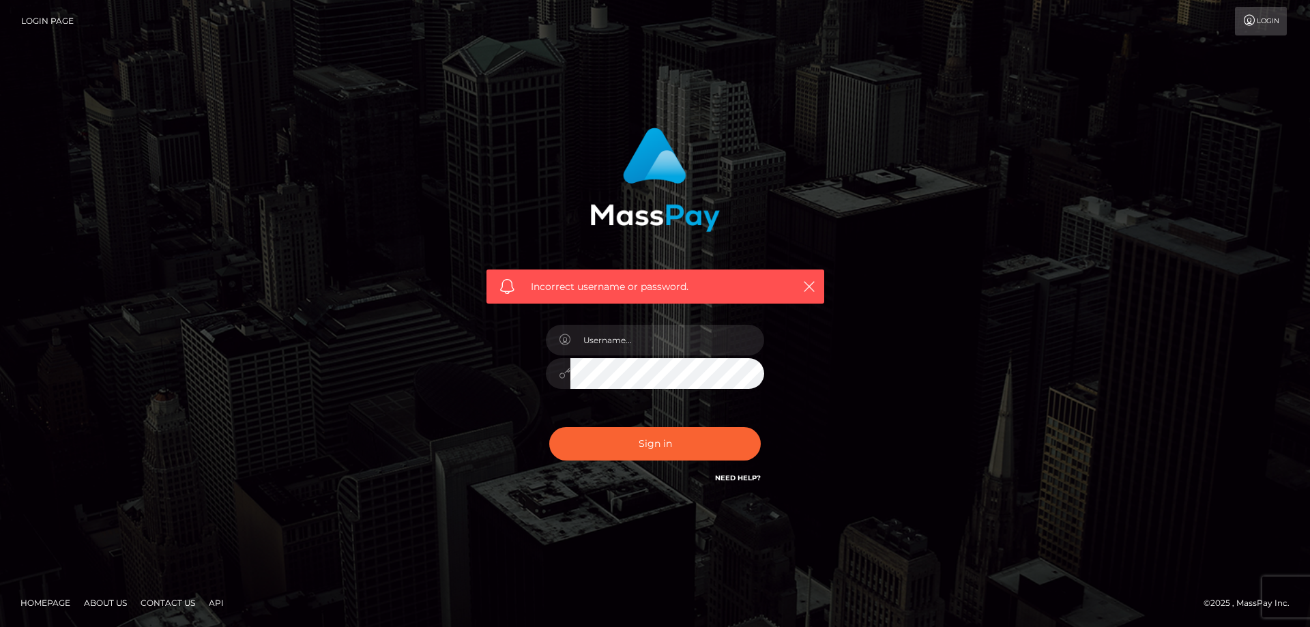 The width and height of the screenshot is (1310, 627). What do you see at coordinates (216, 603) in the screenshot?
I see `a: API` at bounding box center [216, 603].